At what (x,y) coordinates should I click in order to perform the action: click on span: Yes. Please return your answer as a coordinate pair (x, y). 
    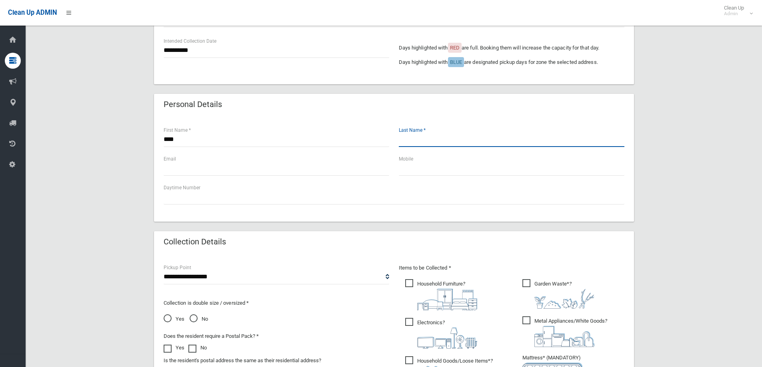
    Looking at the image, I should click on (174, 319).